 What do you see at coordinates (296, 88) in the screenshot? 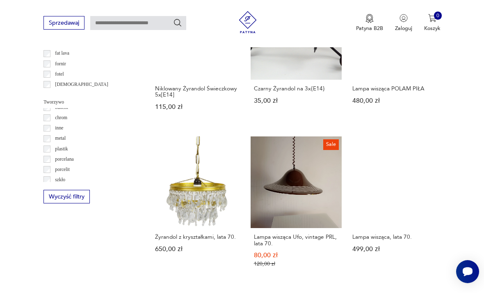
I see `h3: Czarny Żyrandol na 3x{E14}` at bounding box center [296, 88].